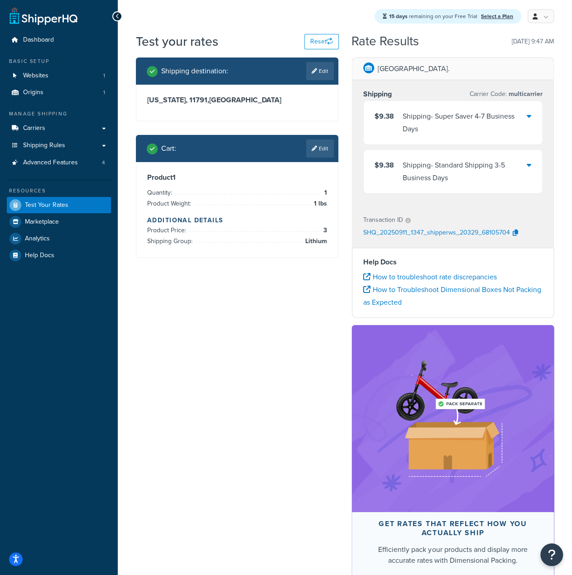 This screenshot has height=575, width=572. Describe the element at coordinates (398, 16) in the screenshot. I see `strong: 15 days` at that location.